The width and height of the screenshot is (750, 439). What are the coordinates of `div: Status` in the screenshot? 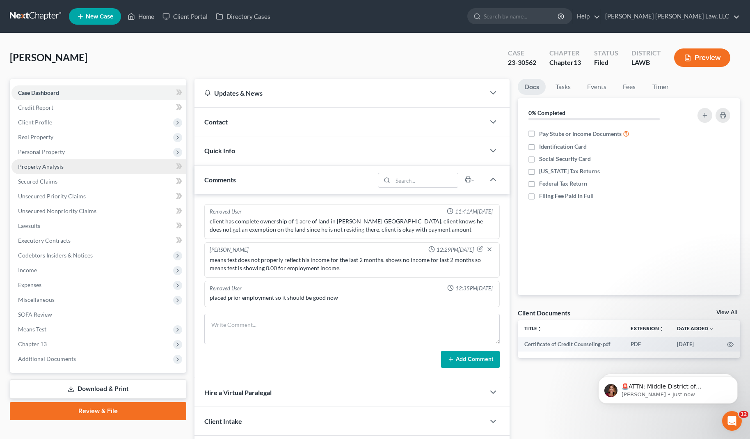 It's located at (606, 53).